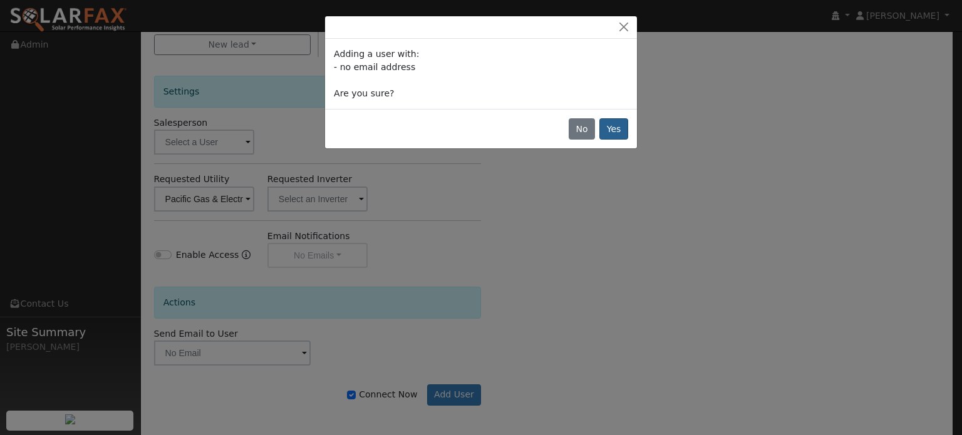 This screenshot has height=435, width=962. I want to click on span: Are you sure?, so click(364, 93).